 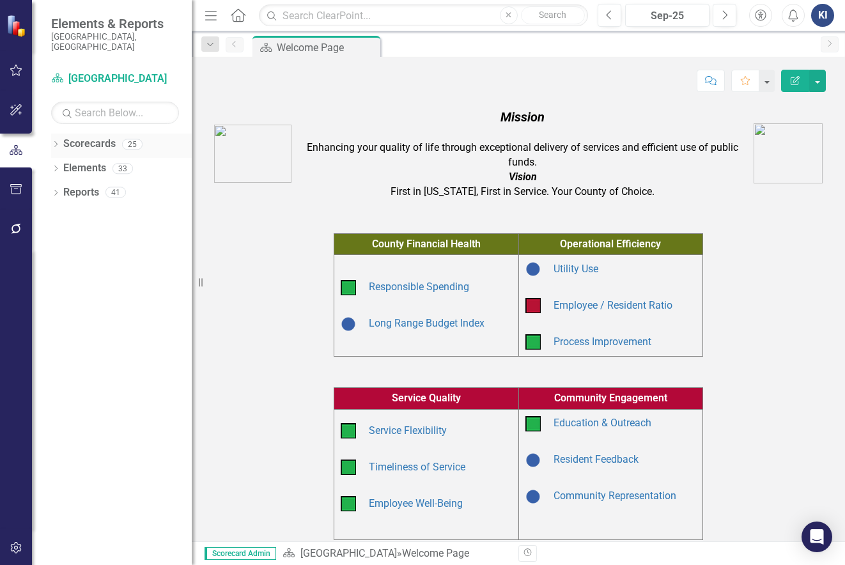 What do you see at coordinates (408, 430) in the screenshot?
I see `a: Service Flexibility` at bounding box center [408, 430].